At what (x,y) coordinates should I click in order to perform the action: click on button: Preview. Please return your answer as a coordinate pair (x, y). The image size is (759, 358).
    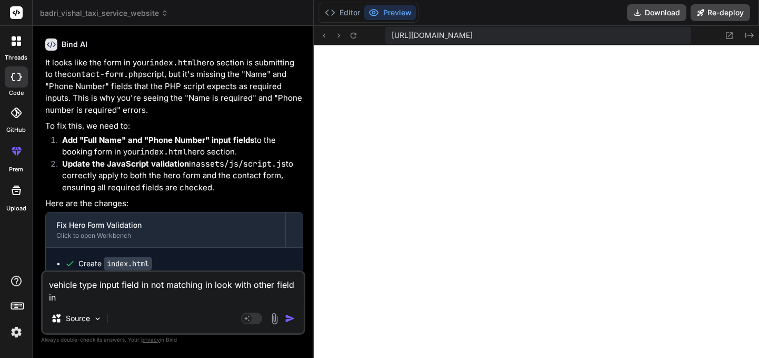
    Looking at the image, I should click on (390, 13).